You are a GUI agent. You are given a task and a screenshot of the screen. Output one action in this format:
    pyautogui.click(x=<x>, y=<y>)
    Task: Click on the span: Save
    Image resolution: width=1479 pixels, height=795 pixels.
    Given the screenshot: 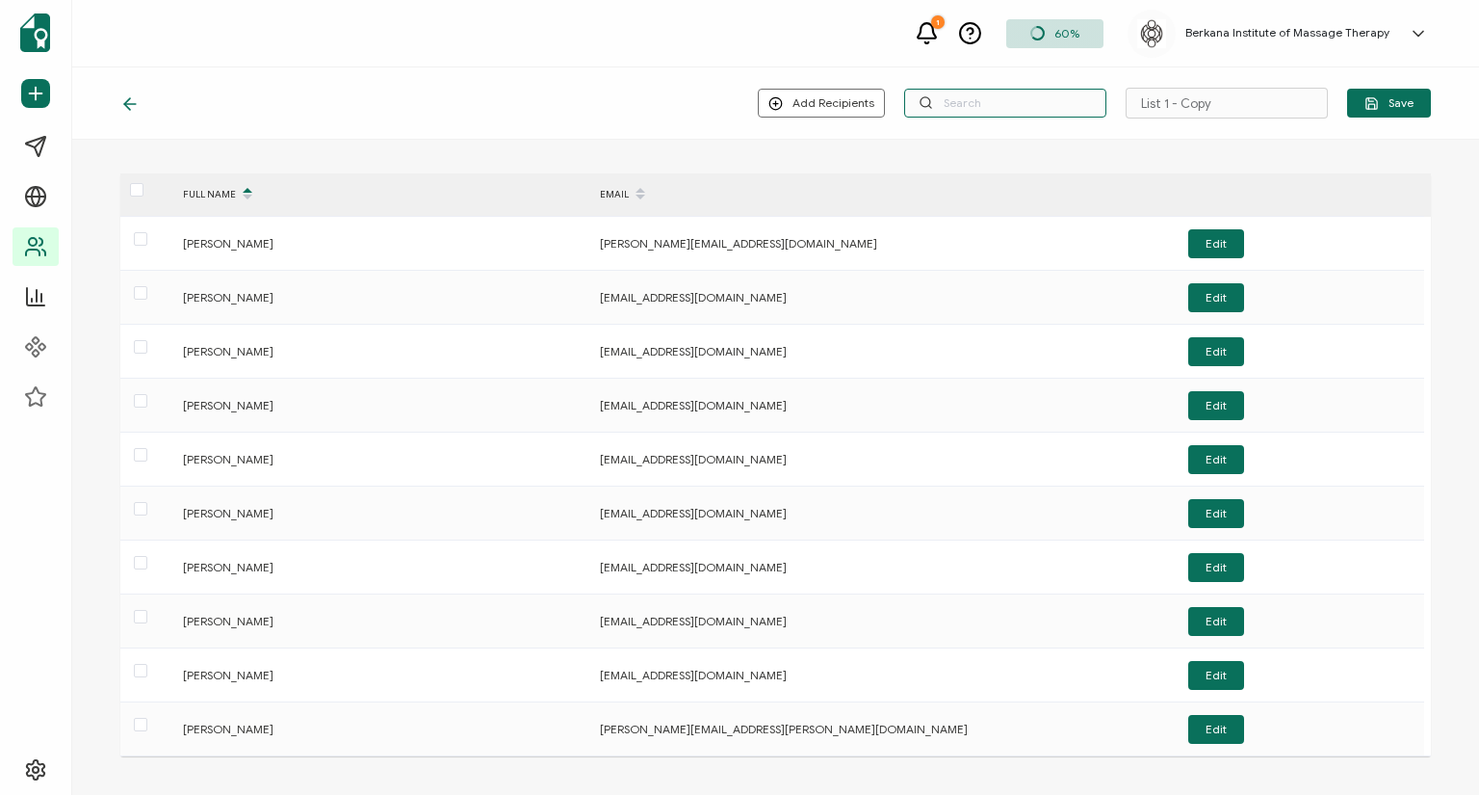 What is the action you would take?
    pyautogui.click(x=1389, y=103)
    